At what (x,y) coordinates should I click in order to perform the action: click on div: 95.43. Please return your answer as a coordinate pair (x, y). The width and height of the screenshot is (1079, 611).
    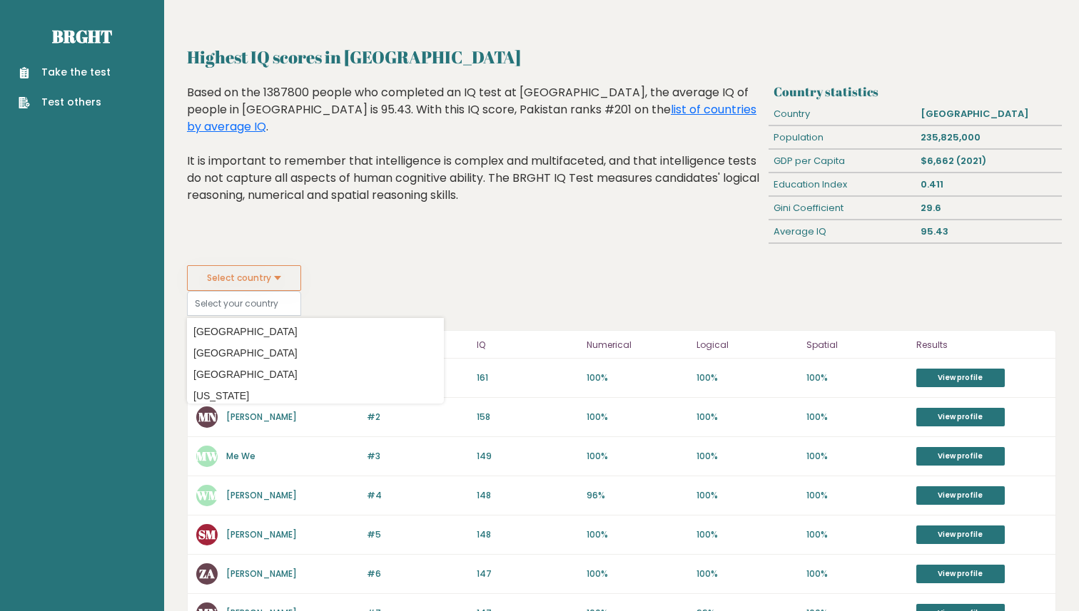
    Looking at the image, I should click on (988, 232).